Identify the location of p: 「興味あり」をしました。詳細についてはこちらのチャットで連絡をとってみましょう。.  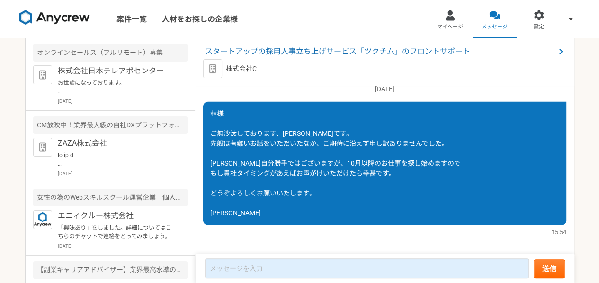
(116, 232).